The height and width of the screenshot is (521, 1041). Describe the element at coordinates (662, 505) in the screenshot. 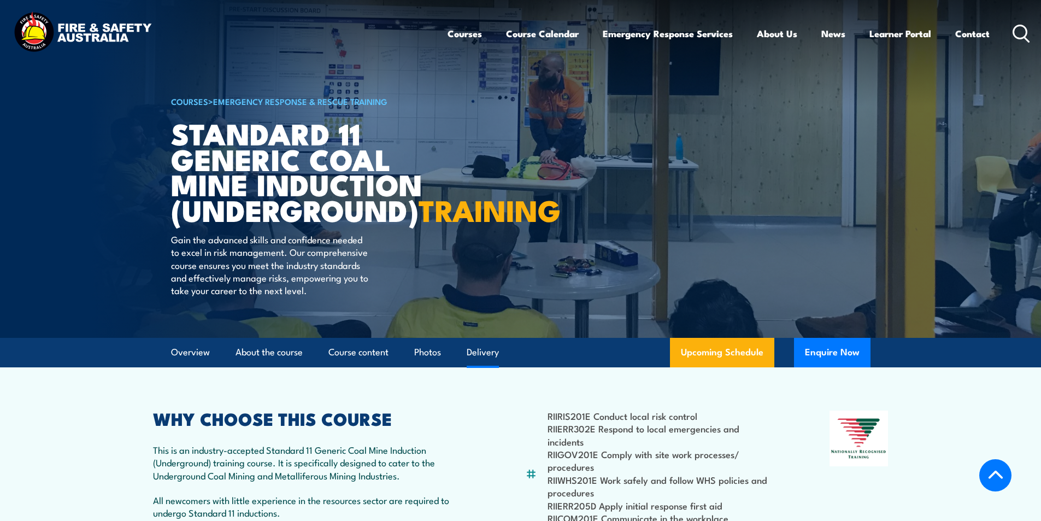

I see `li: RIIERR205D Apply initial response first aid` at that location.